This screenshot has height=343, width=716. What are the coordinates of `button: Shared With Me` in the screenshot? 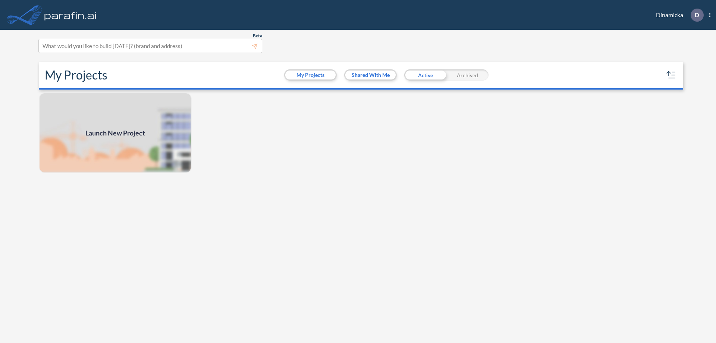 It's located at (370, 75).